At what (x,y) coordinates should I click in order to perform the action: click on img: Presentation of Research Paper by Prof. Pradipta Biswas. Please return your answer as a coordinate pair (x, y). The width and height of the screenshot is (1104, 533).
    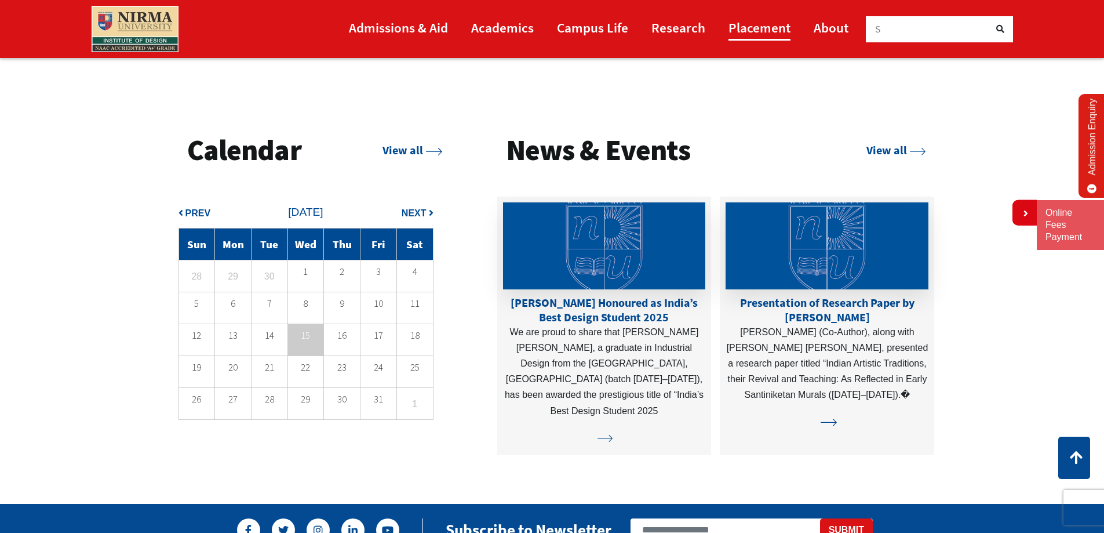
    Looking at the image, I should click on (827, 246).